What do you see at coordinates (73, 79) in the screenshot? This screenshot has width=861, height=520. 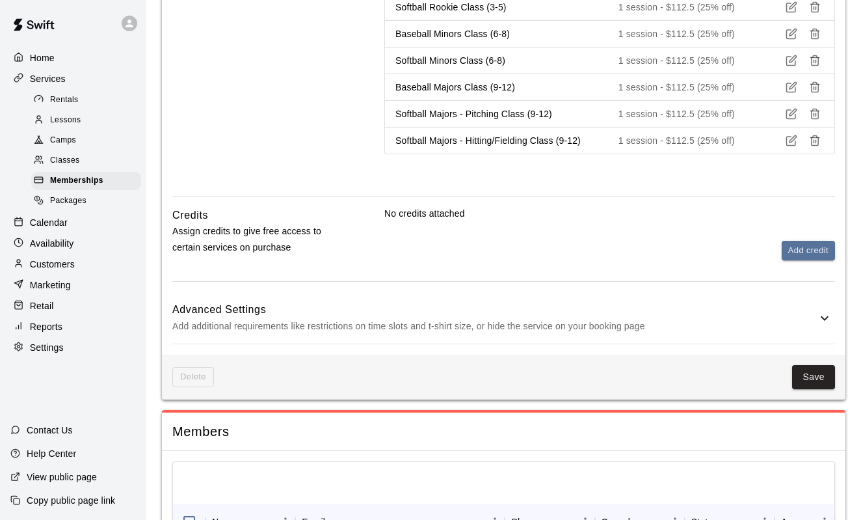 I see `div: Services` at bounding box center [73, 79].